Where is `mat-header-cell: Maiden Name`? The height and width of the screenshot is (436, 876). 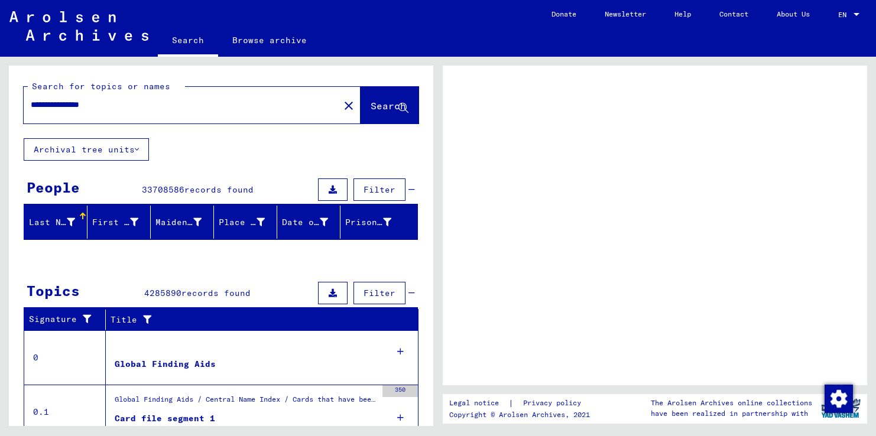 mat-header-cell: Maiden Name is located at coordinates (182, 222).